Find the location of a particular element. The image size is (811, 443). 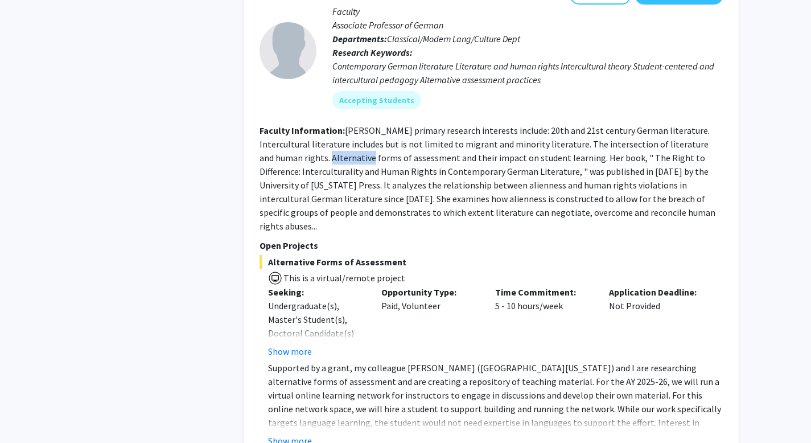

b: Departments: is located at coordinates (360, 39).